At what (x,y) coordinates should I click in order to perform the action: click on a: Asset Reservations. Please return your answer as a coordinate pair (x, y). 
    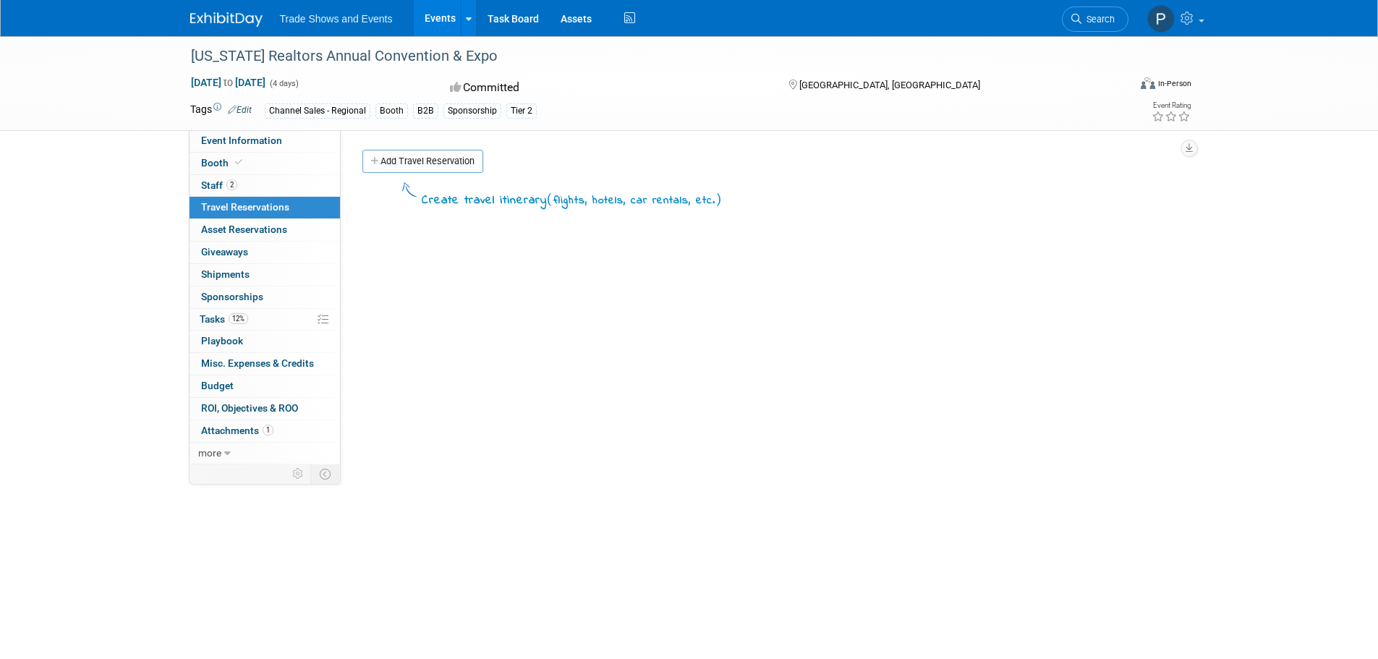
    Looking at the image, I should click on (265, 230).